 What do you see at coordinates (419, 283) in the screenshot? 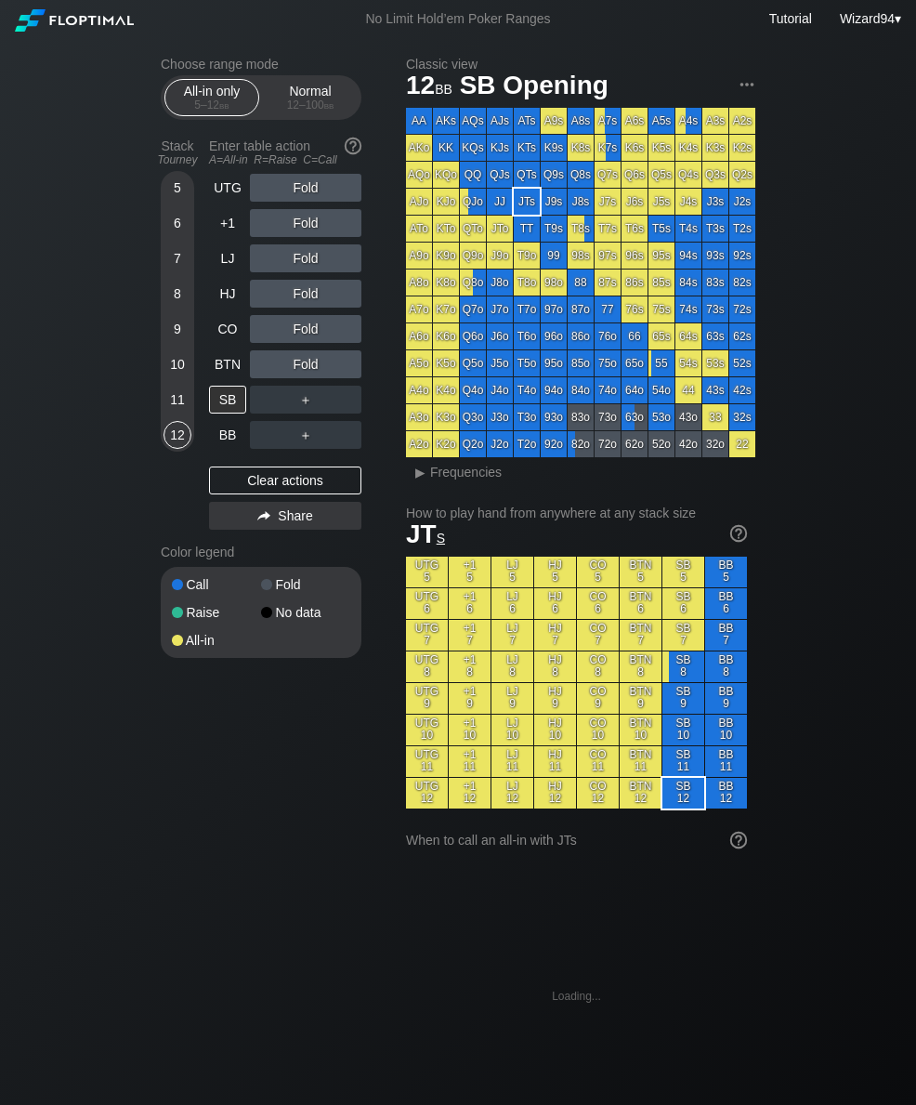
I see `div: A8o` at bounding box center [419, 283].